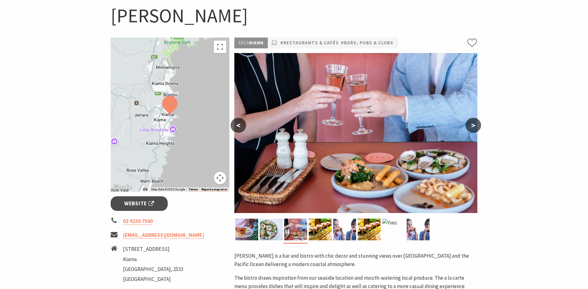 This screenshot has height=289, width=588. I want to click on a: #Restaurants & Cafés, so click(309, 43).